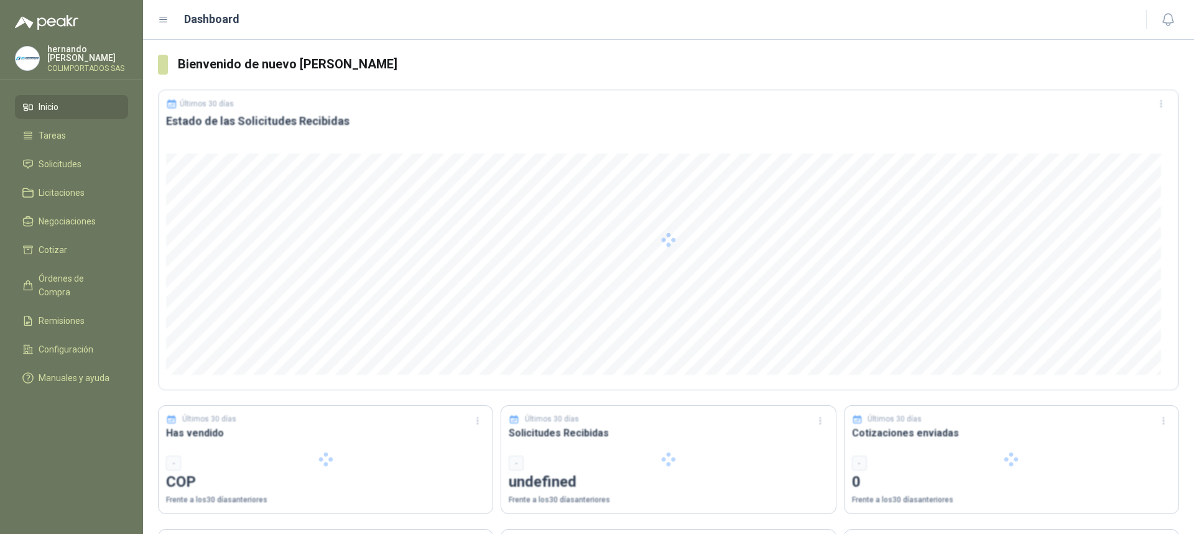 This screenshot has height=534, width=1194. What do you see at coordinates (62, 321) in the screenshot?
I see `span: Remisiones` at bounding box center [62, 321].